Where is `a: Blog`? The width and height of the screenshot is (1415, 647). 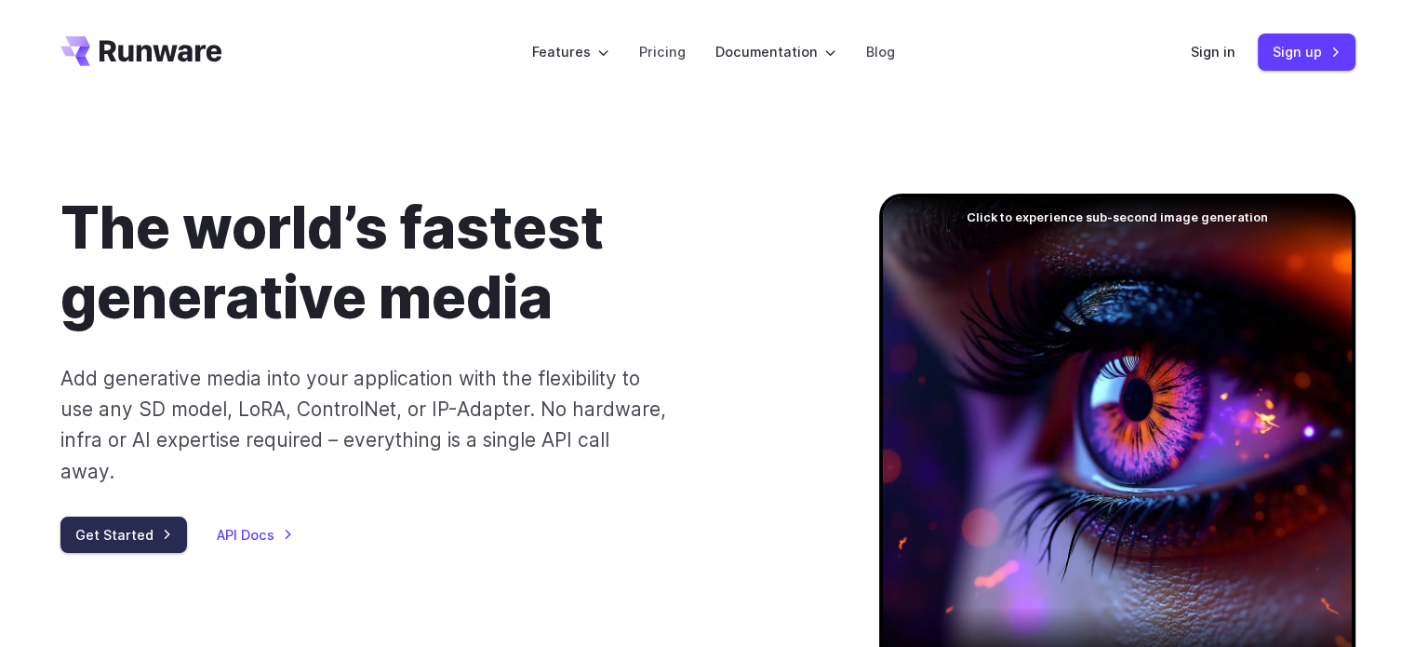
a: Blog is located at coordinates (880, 51).